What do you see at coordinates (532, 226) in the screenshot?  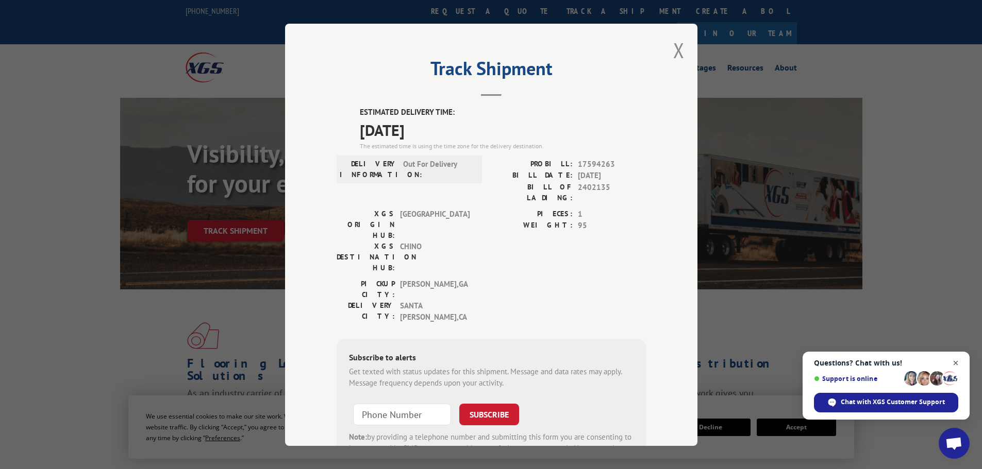 I see `label: WEIGHT:` at bounding box center [532, 226].